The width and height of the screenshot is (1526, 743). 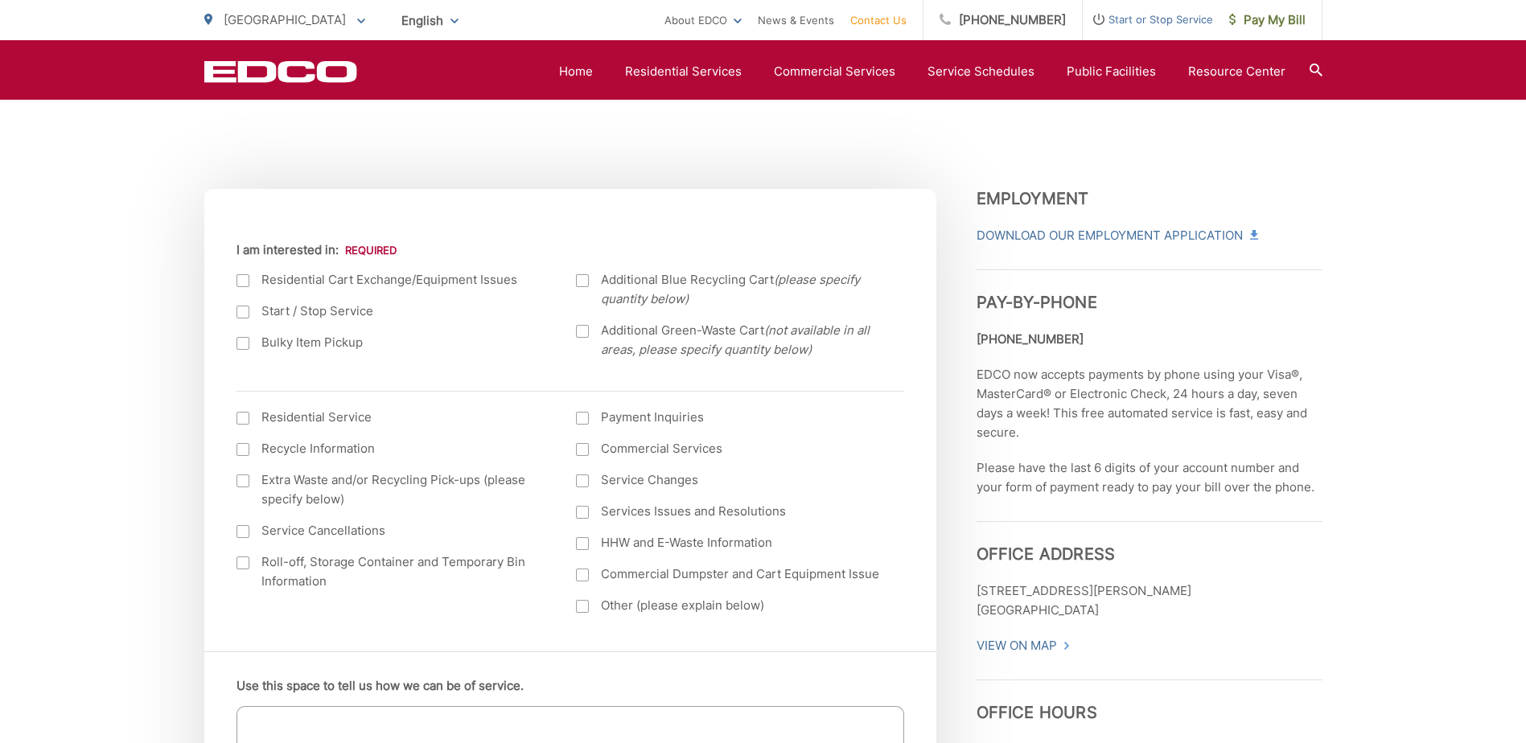 What do you see at coordinates (879, 20) in the screenshot?
I see `a: Contact Us` at bounding box center [879, 20].